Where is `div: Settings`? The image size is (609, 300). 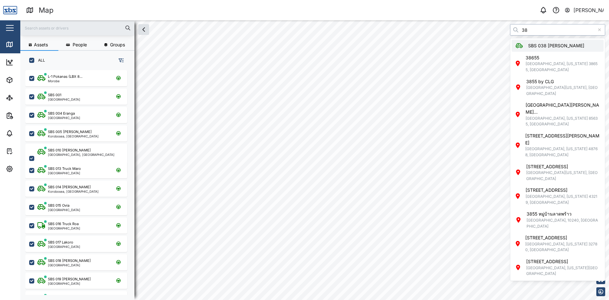 div: Settings is located at coordinates (28, 169).